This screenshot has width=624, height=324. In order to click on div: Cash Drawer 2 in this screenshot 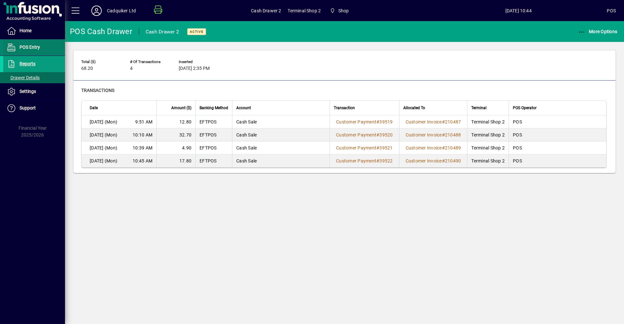, I will do `click(162, 32)`.